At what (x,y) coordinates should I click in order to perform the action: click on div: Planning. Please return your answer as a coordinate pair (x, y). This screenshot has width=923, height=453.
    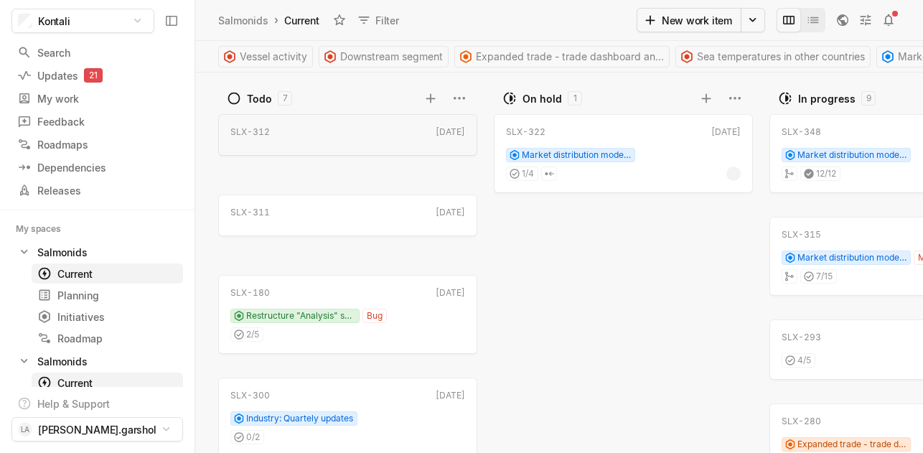
    Looking at the image, I should click on (107, 295).